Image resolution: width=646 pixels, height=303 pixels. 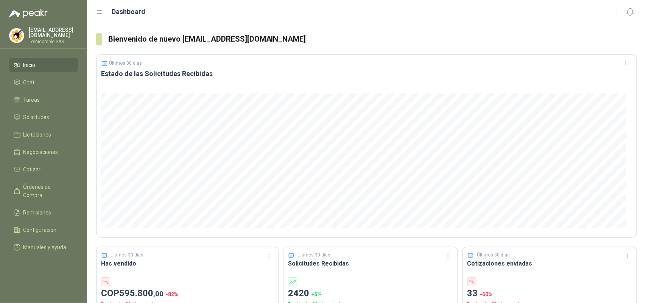 I want to click on span: Configuración, so click(x=40, y=230).